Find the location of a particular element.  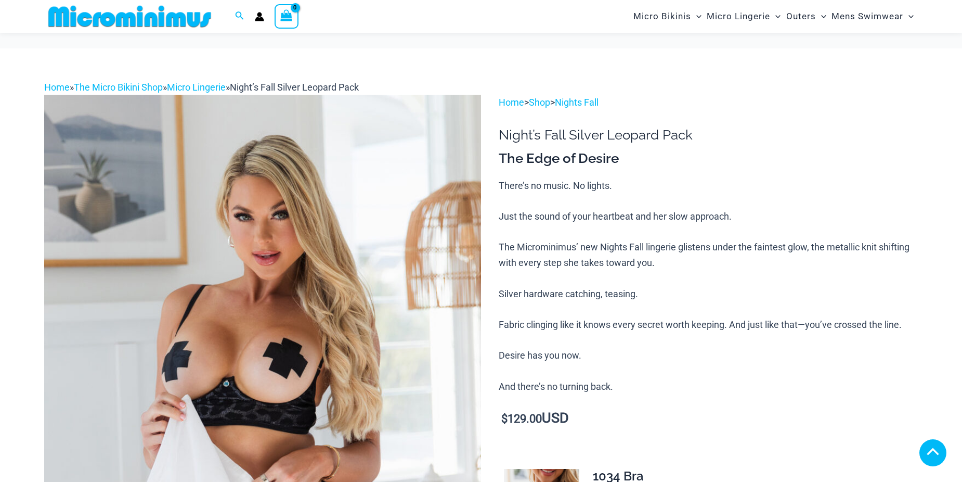

span: Outers is located at coordinates (801, 16).